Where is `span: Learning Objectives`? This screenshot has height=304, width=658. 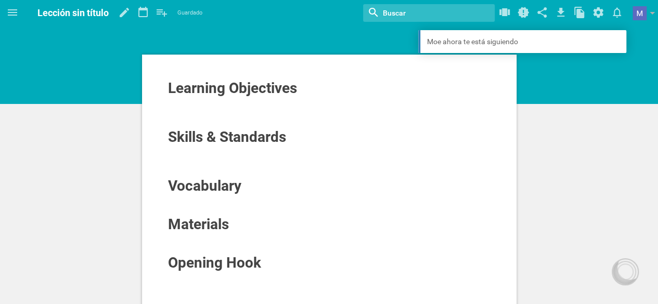
span: Learning Objectives is located at coordinates (233, 88).